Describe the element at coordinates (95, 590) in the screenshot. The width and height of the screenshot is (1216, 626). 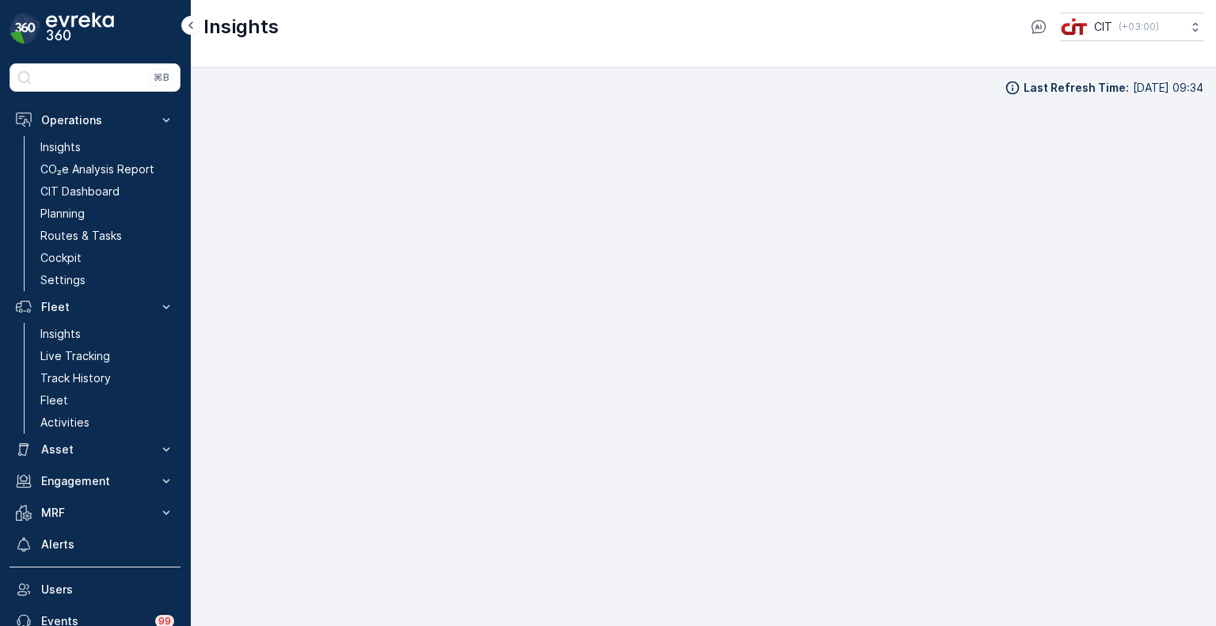
I see `a: Users` at that location.